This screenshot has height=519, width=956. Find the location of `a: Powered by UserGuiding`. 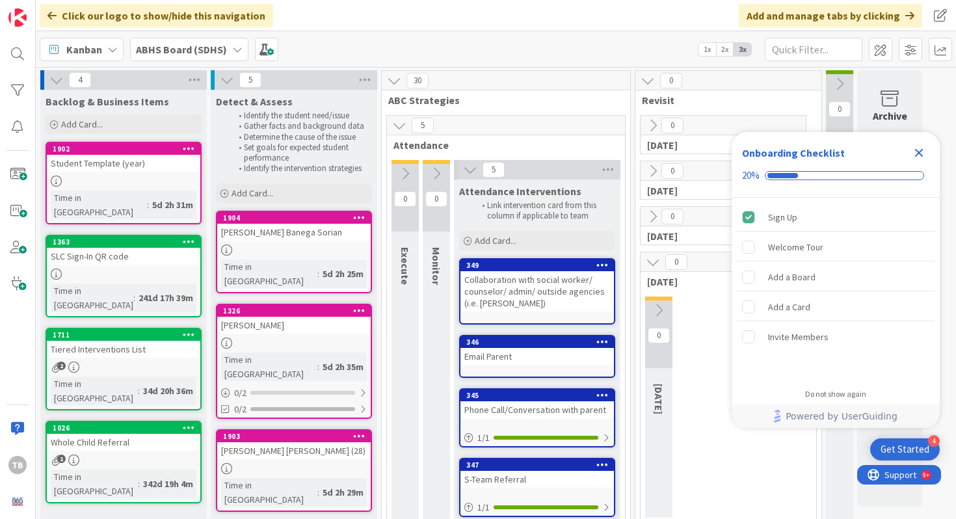

a: Powered by UserGuiding is located at coordinates (835, 416).